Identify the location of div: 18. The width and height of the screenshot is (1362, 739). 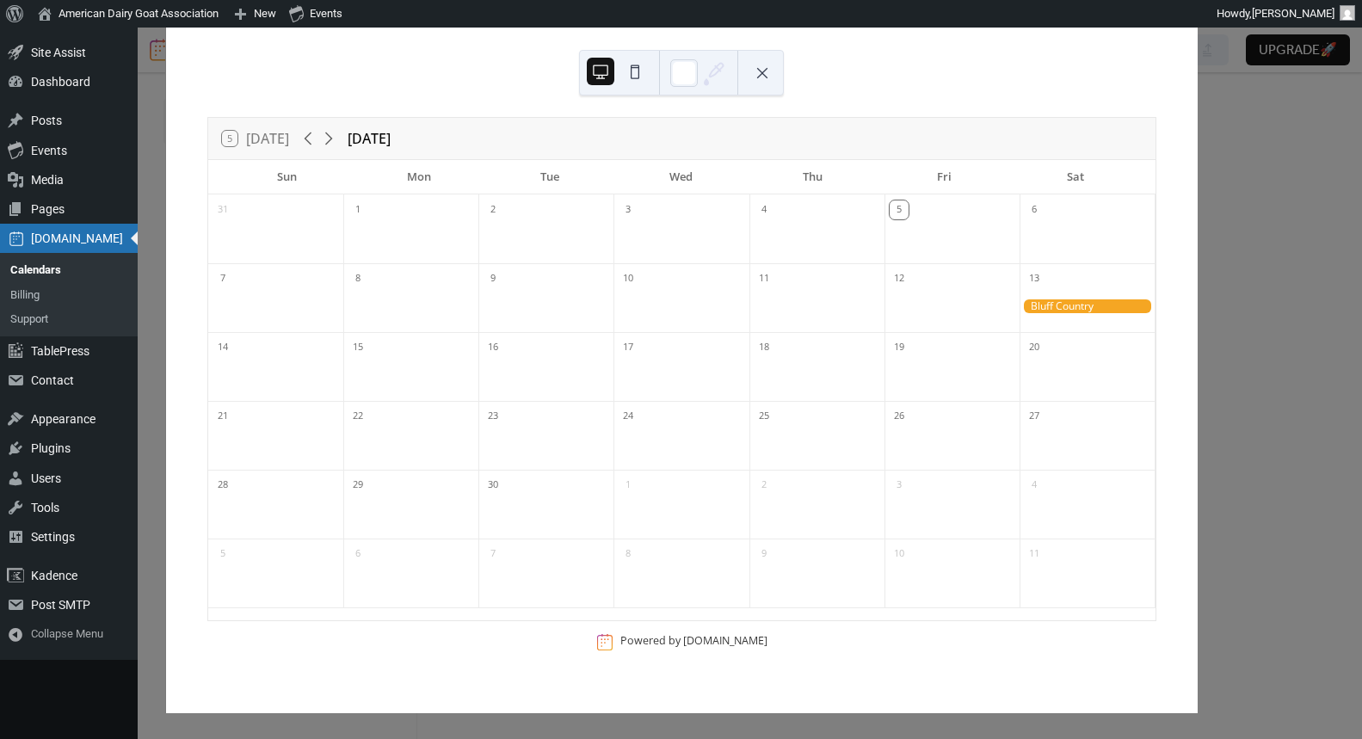
(764, 348).